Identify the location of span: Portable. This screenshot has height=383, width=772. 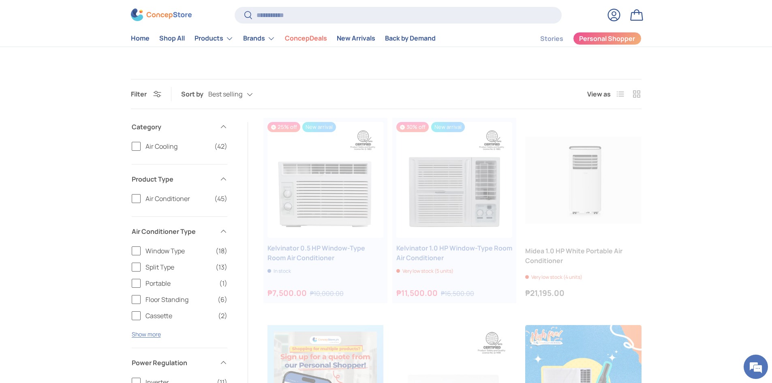
(180, 283).